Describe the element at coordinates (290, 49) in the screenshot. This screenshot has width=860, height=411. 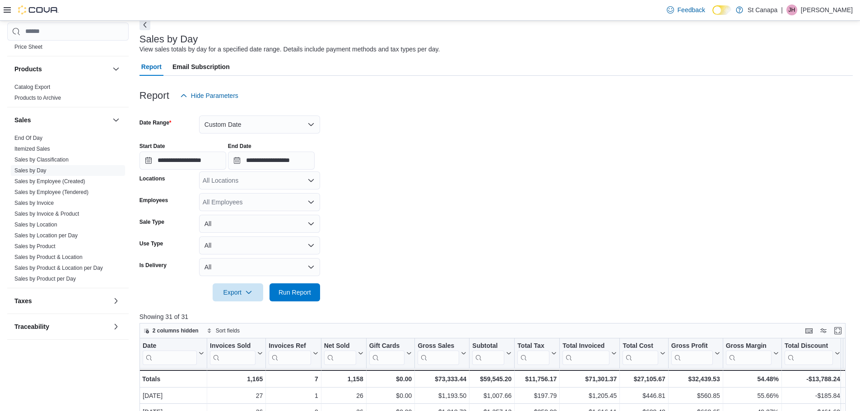
I see `div: View sales totals by day for a specified date range. Details include payment methods and tax type...` at that location.